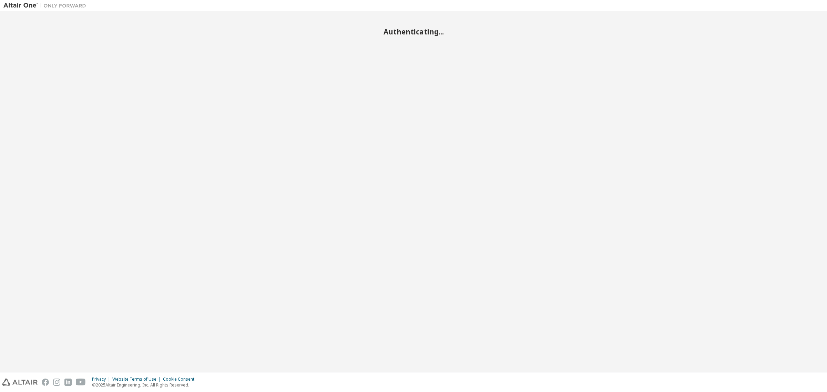 Image resolution: width=827 pixels, height=392 pixels. What do you see at coordinates (20, 382) in the screenshot?
I see `img: altair_logo.svg` at bounding box center [20, 382].